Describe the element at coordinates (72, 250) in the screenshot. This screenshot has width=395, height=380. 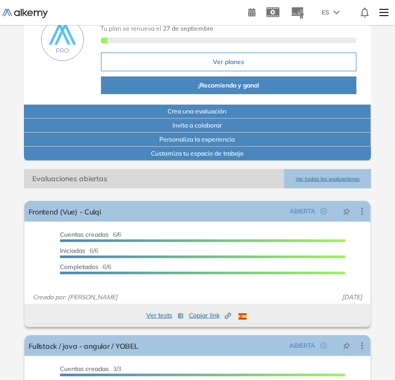
I see `span: Iniciadas` at that location.